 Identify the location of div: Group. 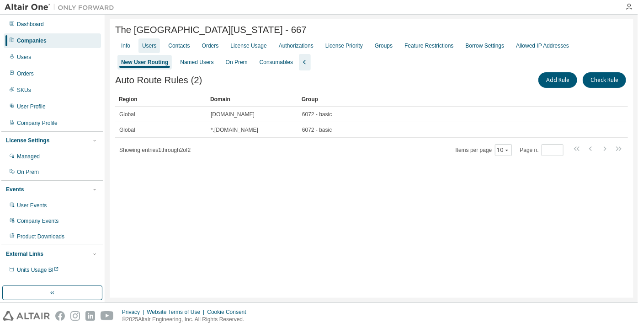
(452, 99).